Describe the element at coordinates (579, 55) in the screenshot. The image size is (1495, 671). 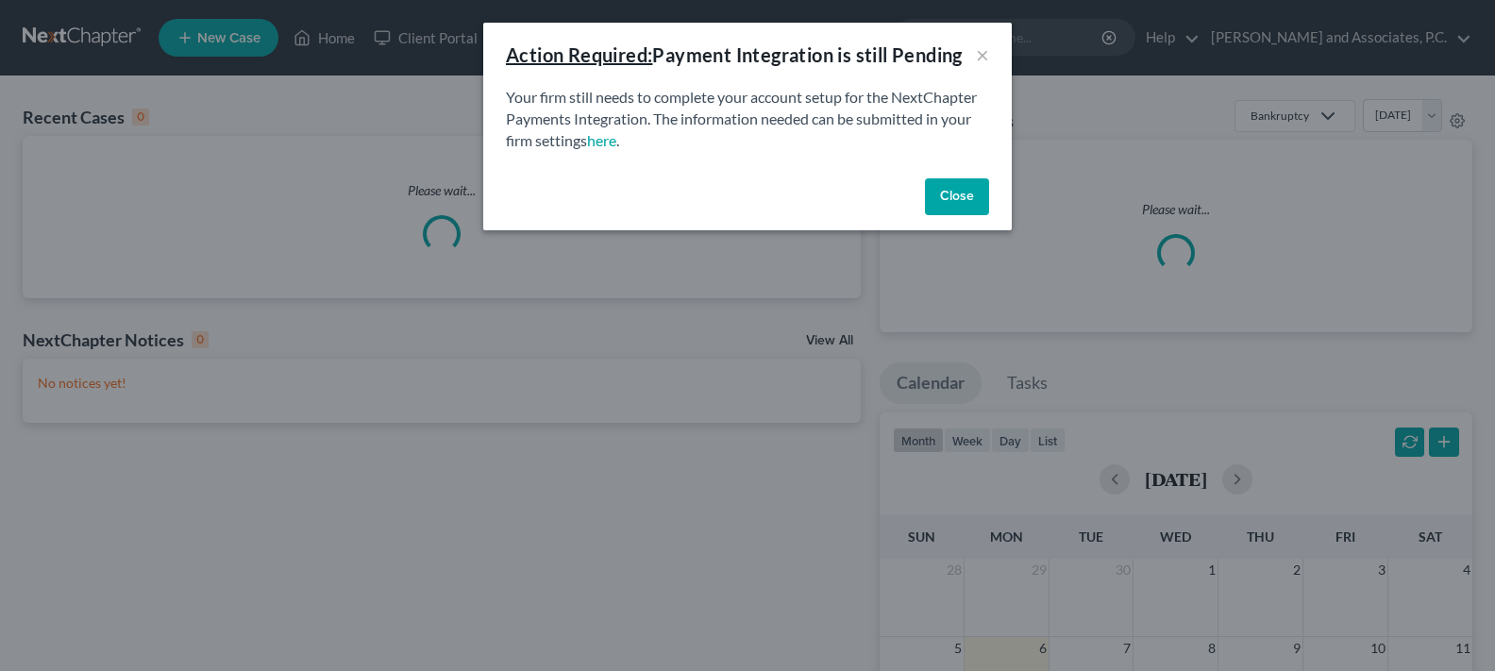
I see `u: Action Required:` at that location.